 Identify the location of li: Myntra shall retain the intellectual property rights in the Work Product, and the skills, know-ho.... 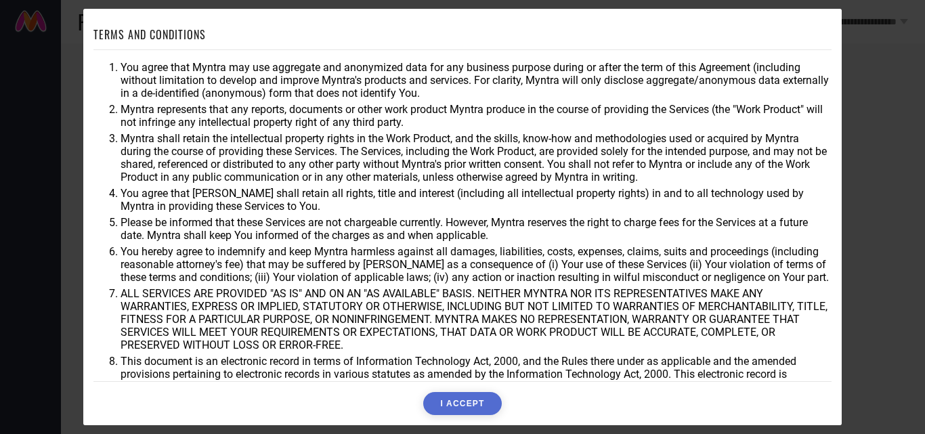
(476, 158).